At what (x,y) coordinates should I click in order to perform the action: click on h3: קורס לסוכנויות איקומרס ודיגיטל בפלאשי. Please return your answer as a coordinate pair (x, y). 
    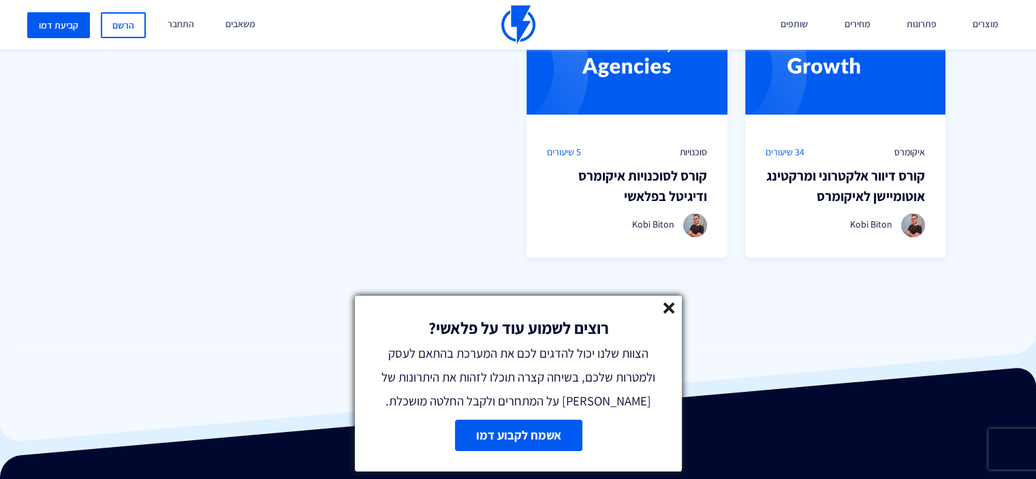
    Looking at the image, I should click on (627, 186).